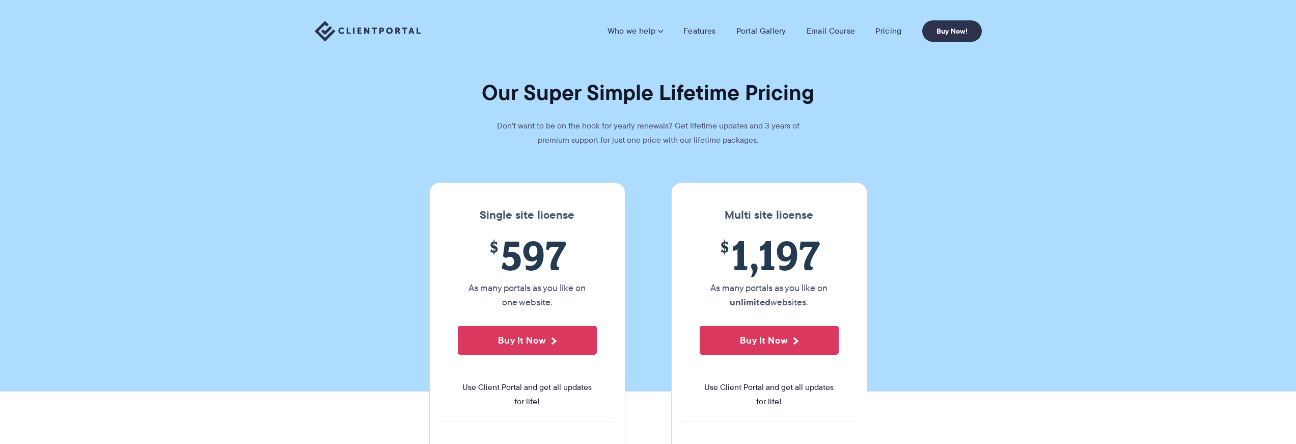 The width and height of the screenshot is (1296, 444). Describe the element at coordinates (952, 31) in the screenshot. I see `a: Buy Now!` at that location.